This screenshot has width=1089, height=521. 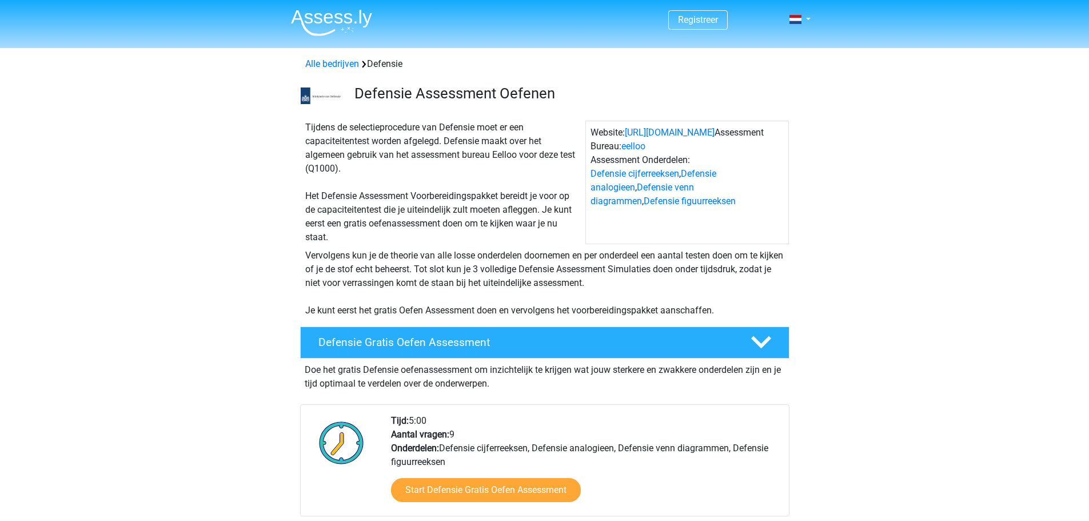 What do you see at coordinates (332, 63) in the screenshot?
I see `a: Alle bedrijven` at bounding box center [332, 63].